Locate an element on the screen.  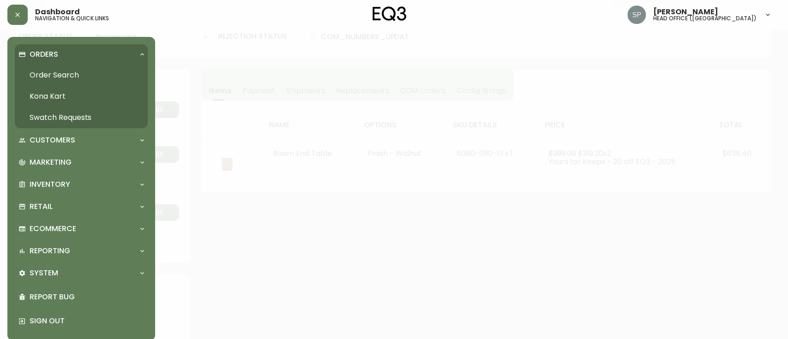
div: Ecommerce is located at coordinates (81, 229).